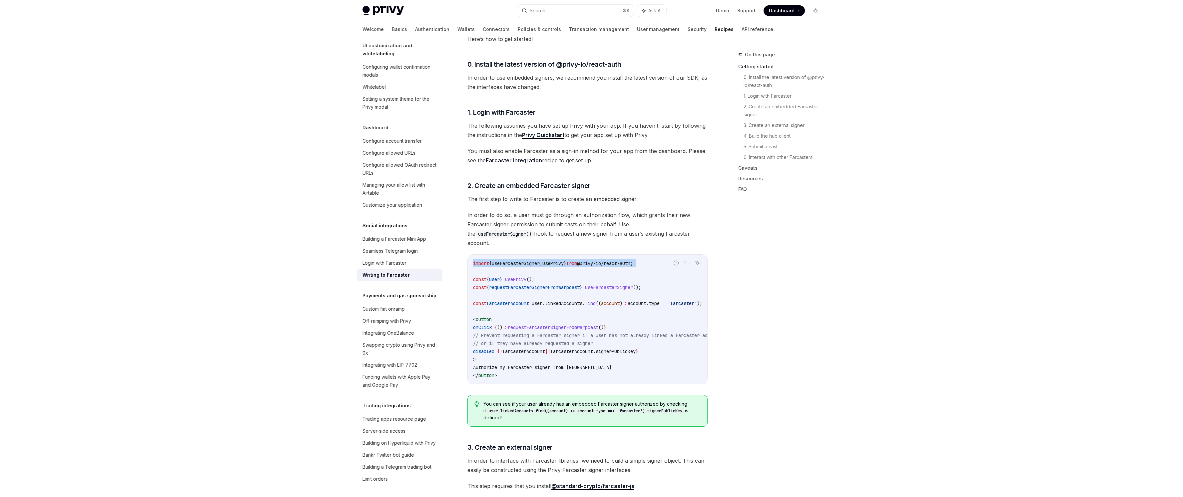 The height and width of the screenshot is (497, 1183). Describe the element at coordinates (496, 29) in the screenshot. I see `a: Connectors` at that location.